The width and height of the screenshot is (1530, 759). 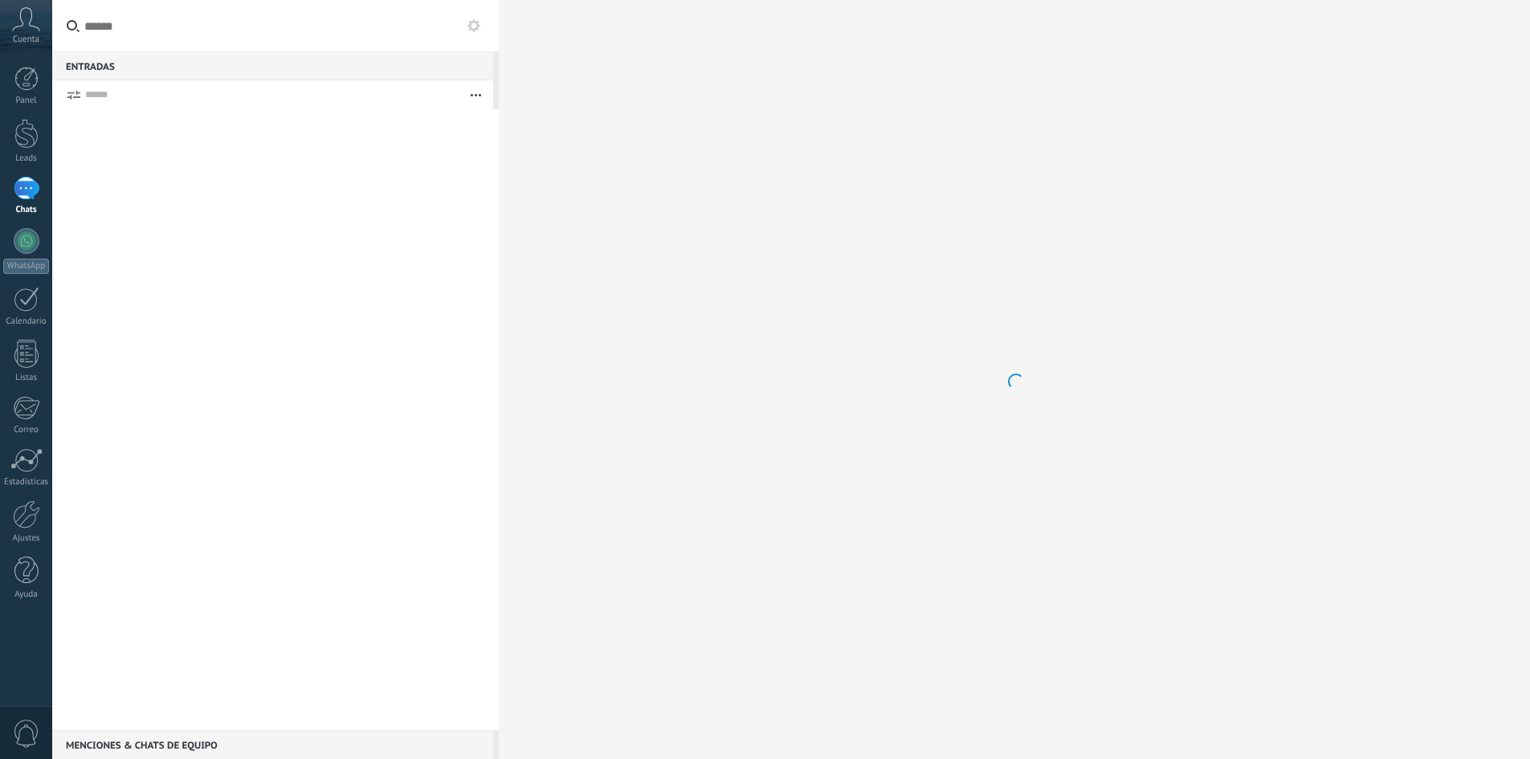 What do you see at coordinates (26, 266) in the screenshot?
I see `div: WhatsApp` at bounding box center [26, 266].